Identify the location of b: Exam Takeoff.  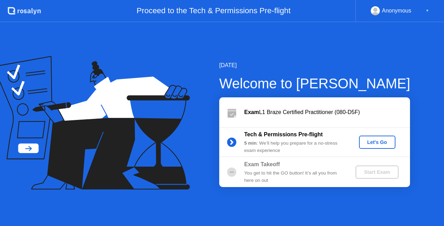
(262, 164).